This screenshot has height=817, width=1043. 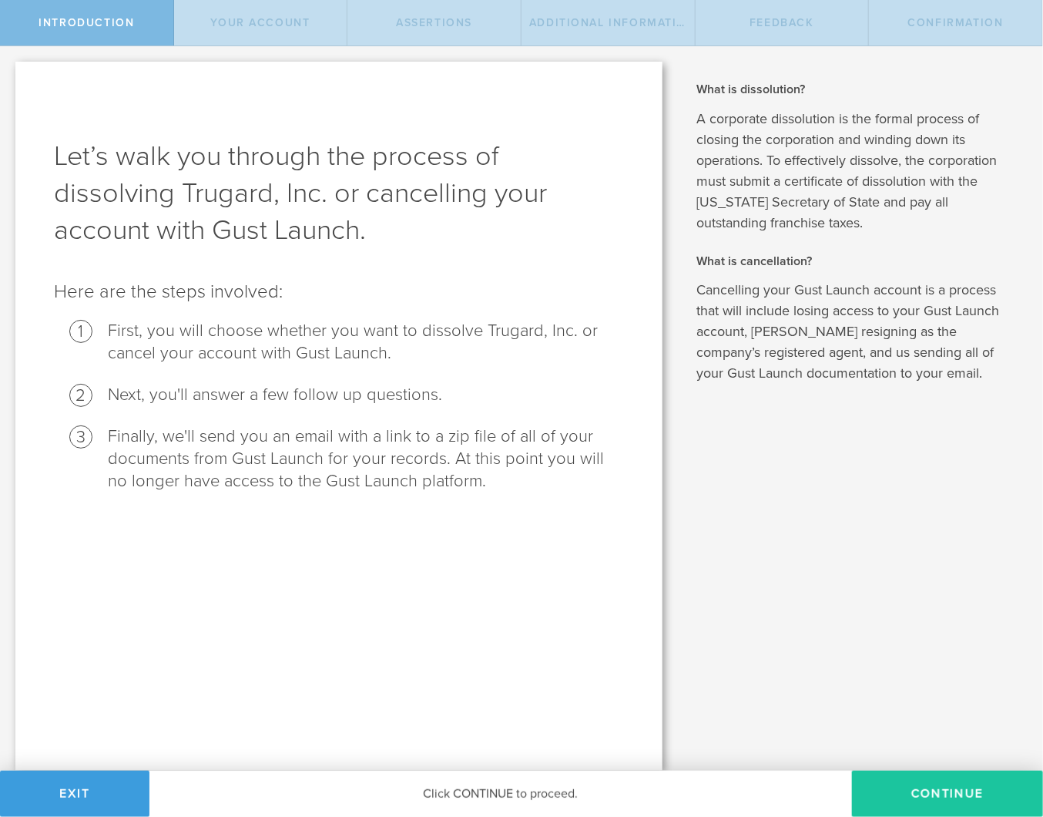 I want to click on li: Next, you'll answer a few follow up questions., so click(x=366, y=394).